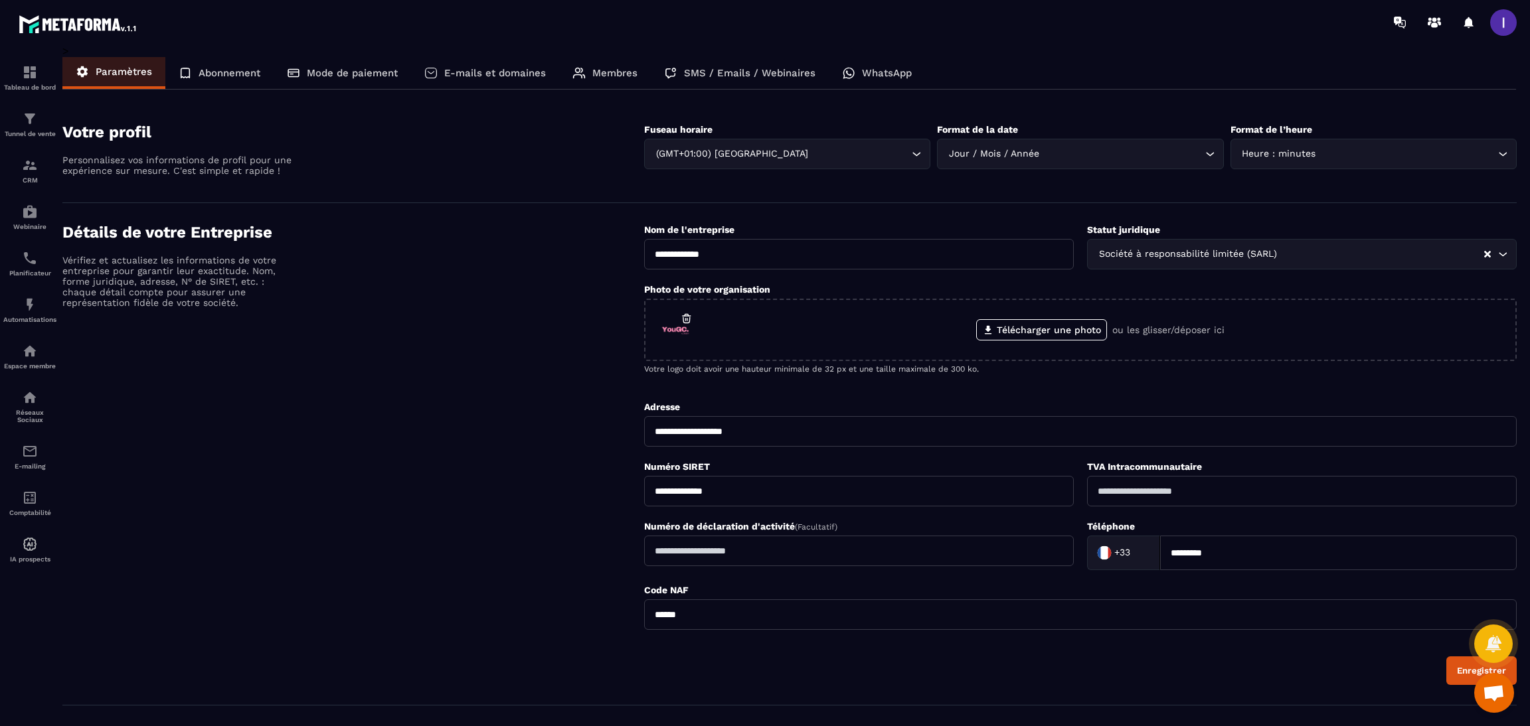 This screenshot has height=726, width=1530. What do you see at coordinates (30, 416) in the screenshot?
I see `p: Réseaux Sociaux` at bounding box center [30, 416].